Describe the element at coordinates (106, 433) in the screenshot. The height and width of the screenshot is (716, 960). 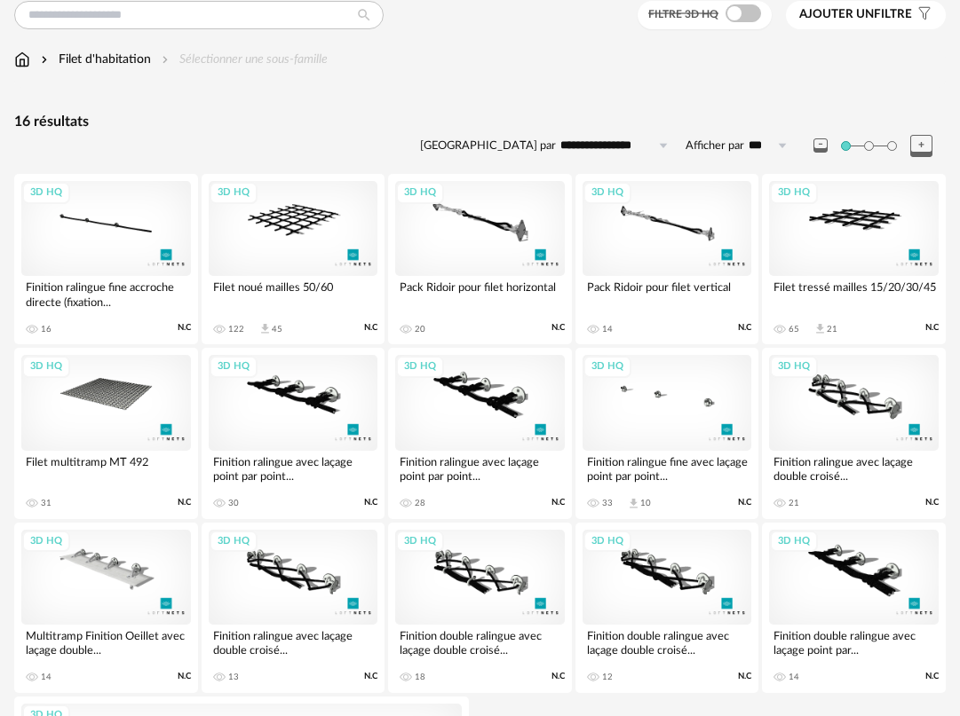
I see `a: 3D HQ Filet multitramp MT 492 31 N.C` at that location.